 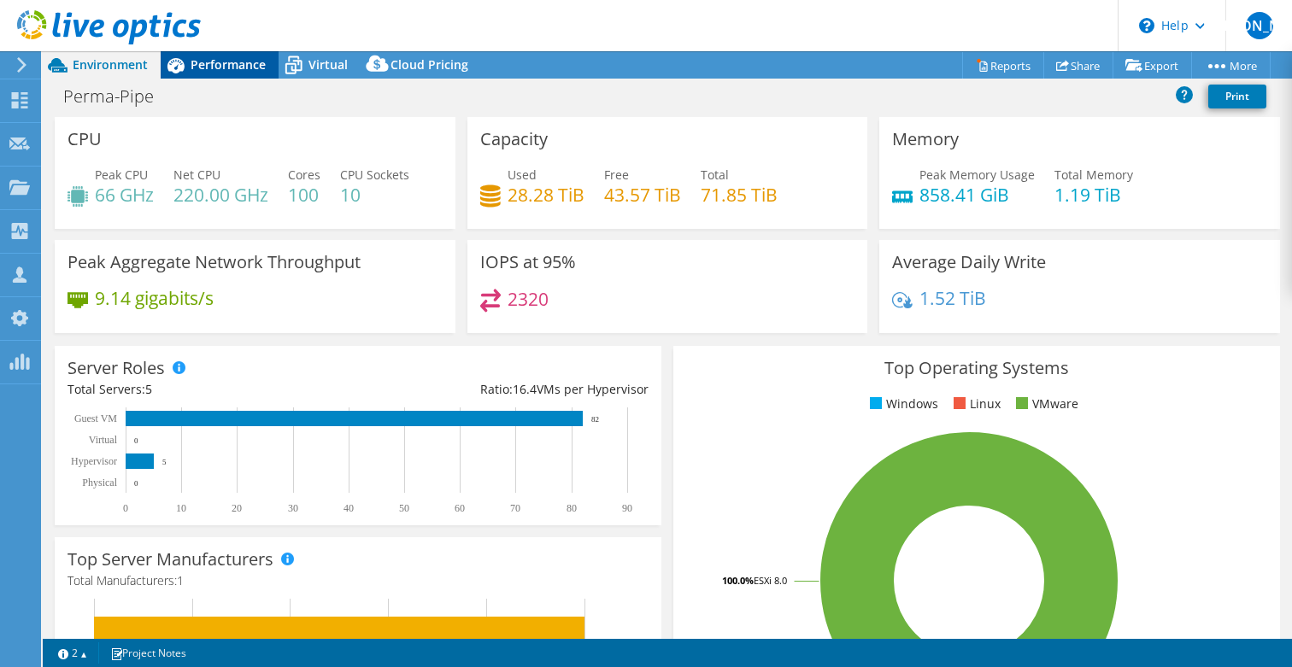 I want to click on a: Share, so click(x=1078, y=65).